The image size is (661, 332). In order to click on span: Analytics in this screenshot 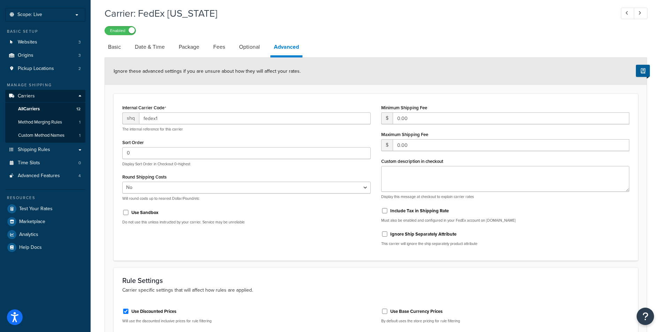, I will do `click(29, 235)`.